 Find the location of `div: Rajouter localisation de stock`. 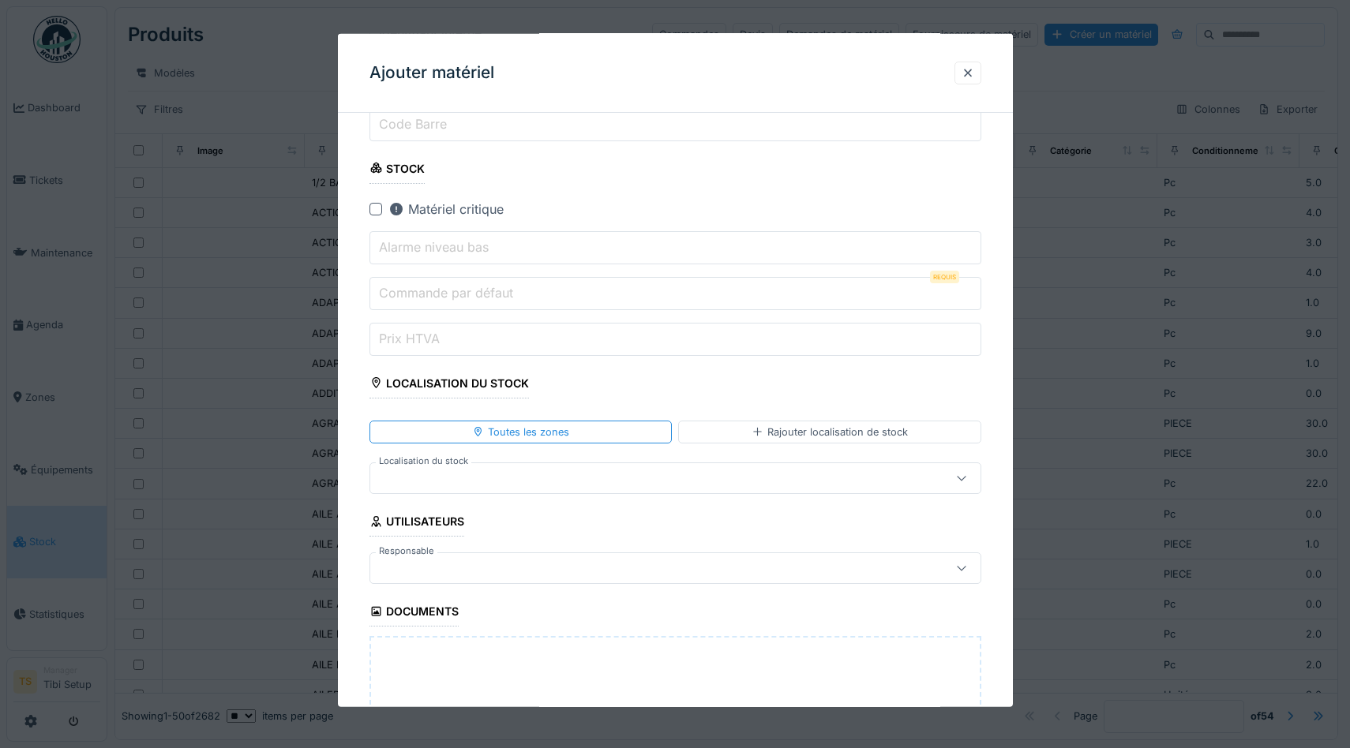

div: Rajouter localisation de stock is located at coordinates (830, 431).